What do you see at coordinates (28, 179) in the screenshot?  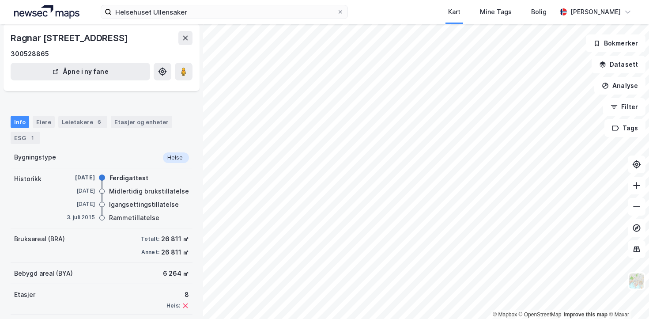 I see `div: Historikk` at bounding box center [28, 179].